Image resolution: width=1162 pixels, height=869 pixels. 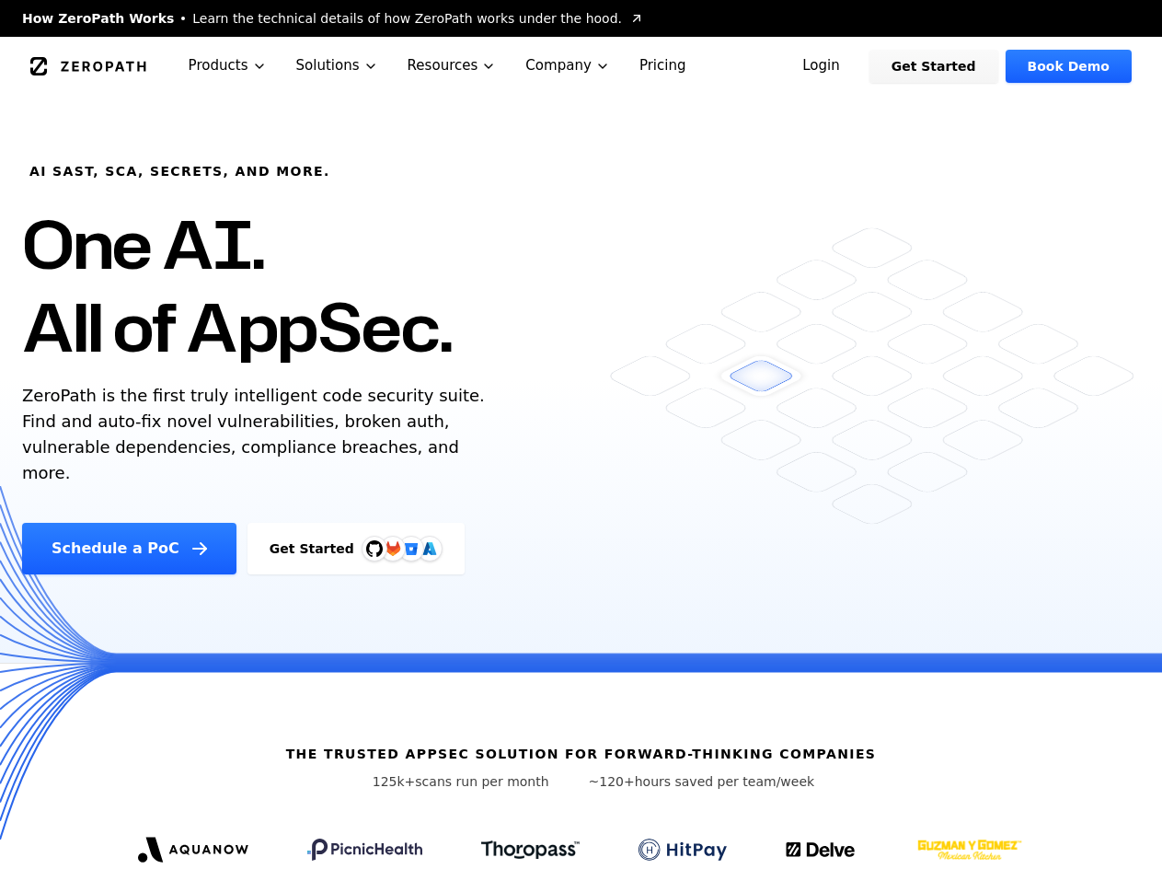 What do you see at coordinates (452, 65) in the screenshot?
I see `button: Resources` at bounding box center [452, 65].